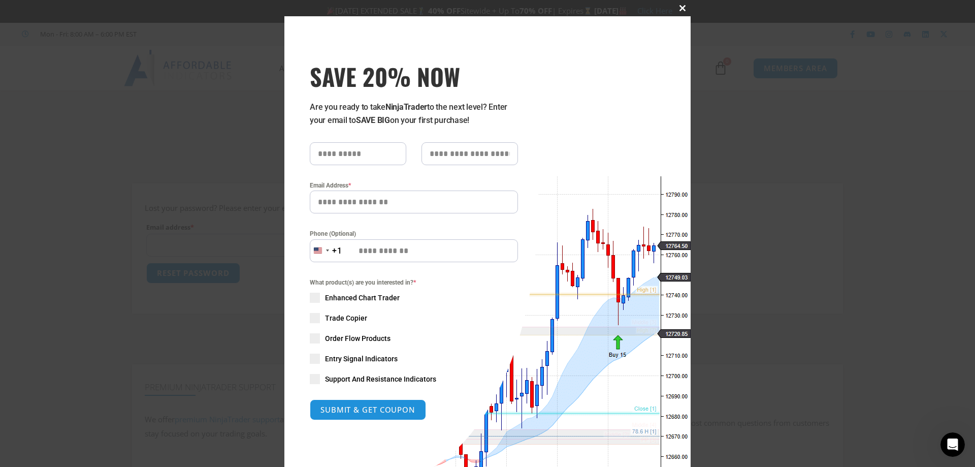  What do you see at coordinates (368, 409) in the screenshot?
I see `button: SUBMIT & GET COUPON` at bounding box center [368, 409].